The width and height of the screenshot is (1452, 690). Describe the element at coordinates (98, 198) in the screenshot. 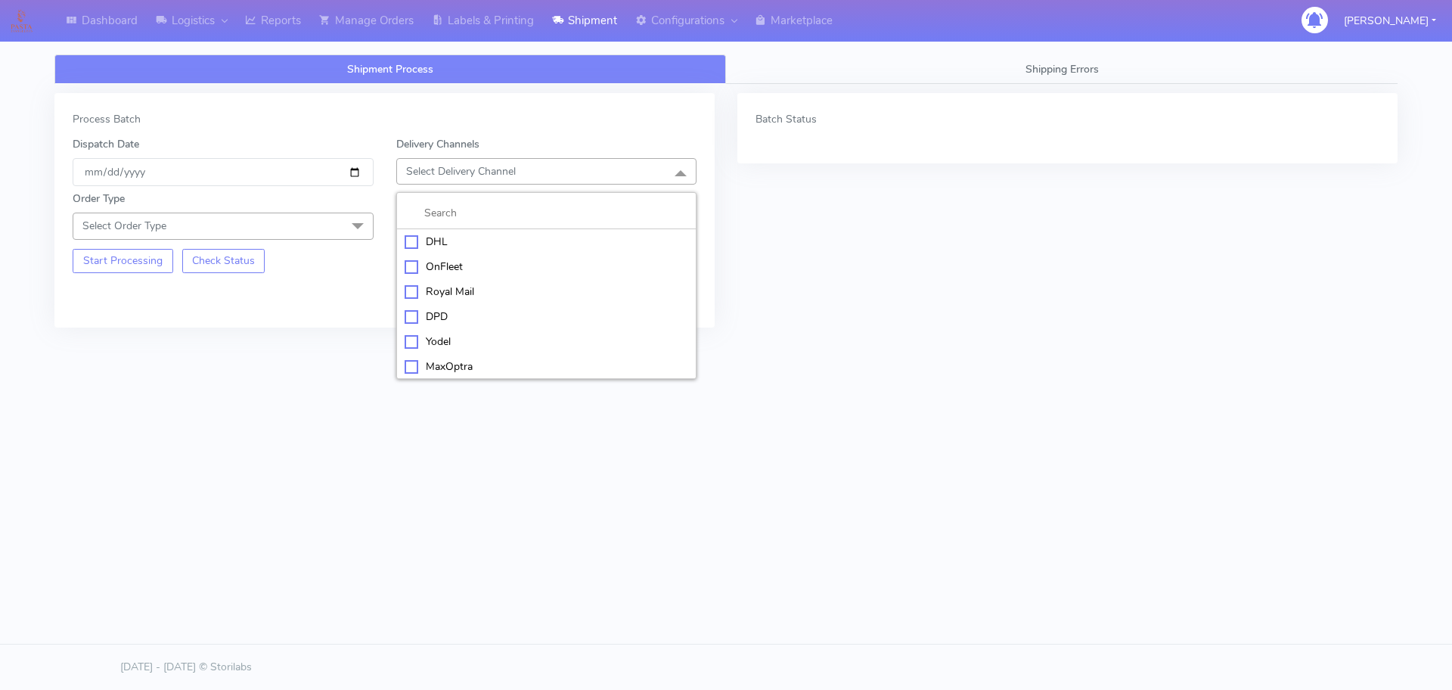

I see `label: Order Type` at that location.